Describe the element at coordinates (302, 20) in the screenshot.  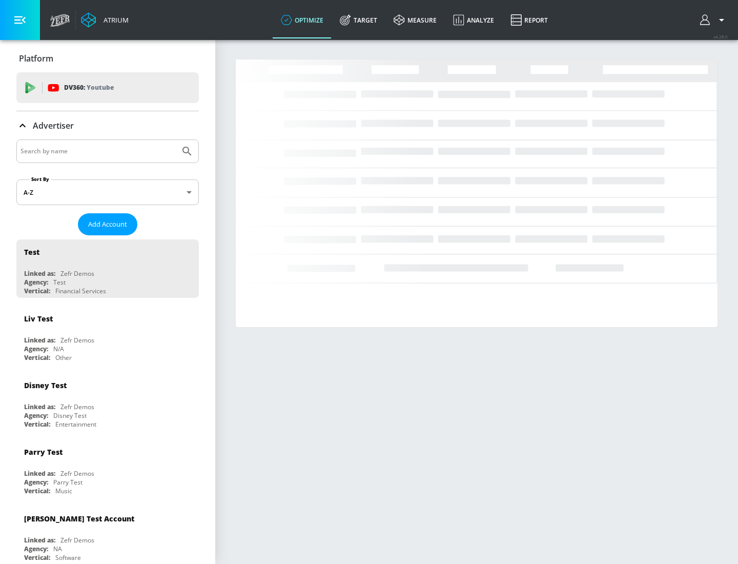
I see `a: optimize` at that location.